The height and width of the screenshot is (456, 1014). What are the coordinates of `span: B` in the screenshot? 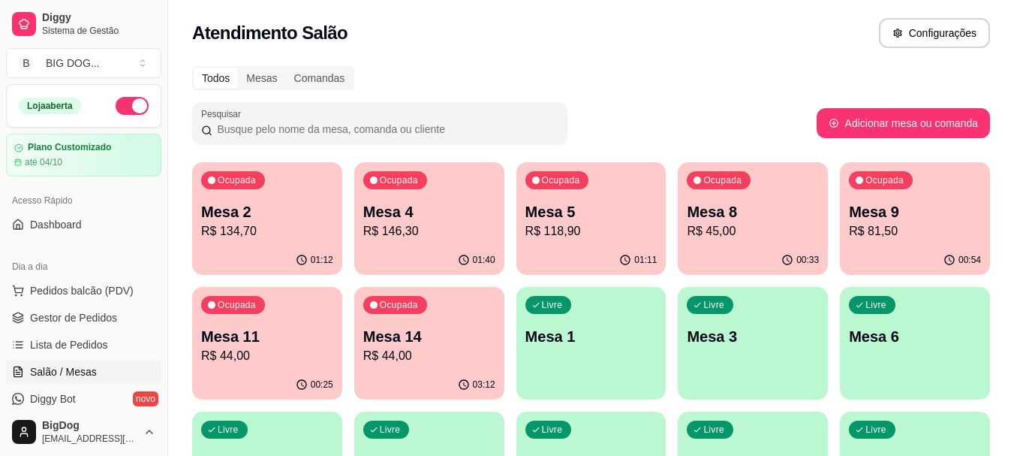 It's located at (26, 63).